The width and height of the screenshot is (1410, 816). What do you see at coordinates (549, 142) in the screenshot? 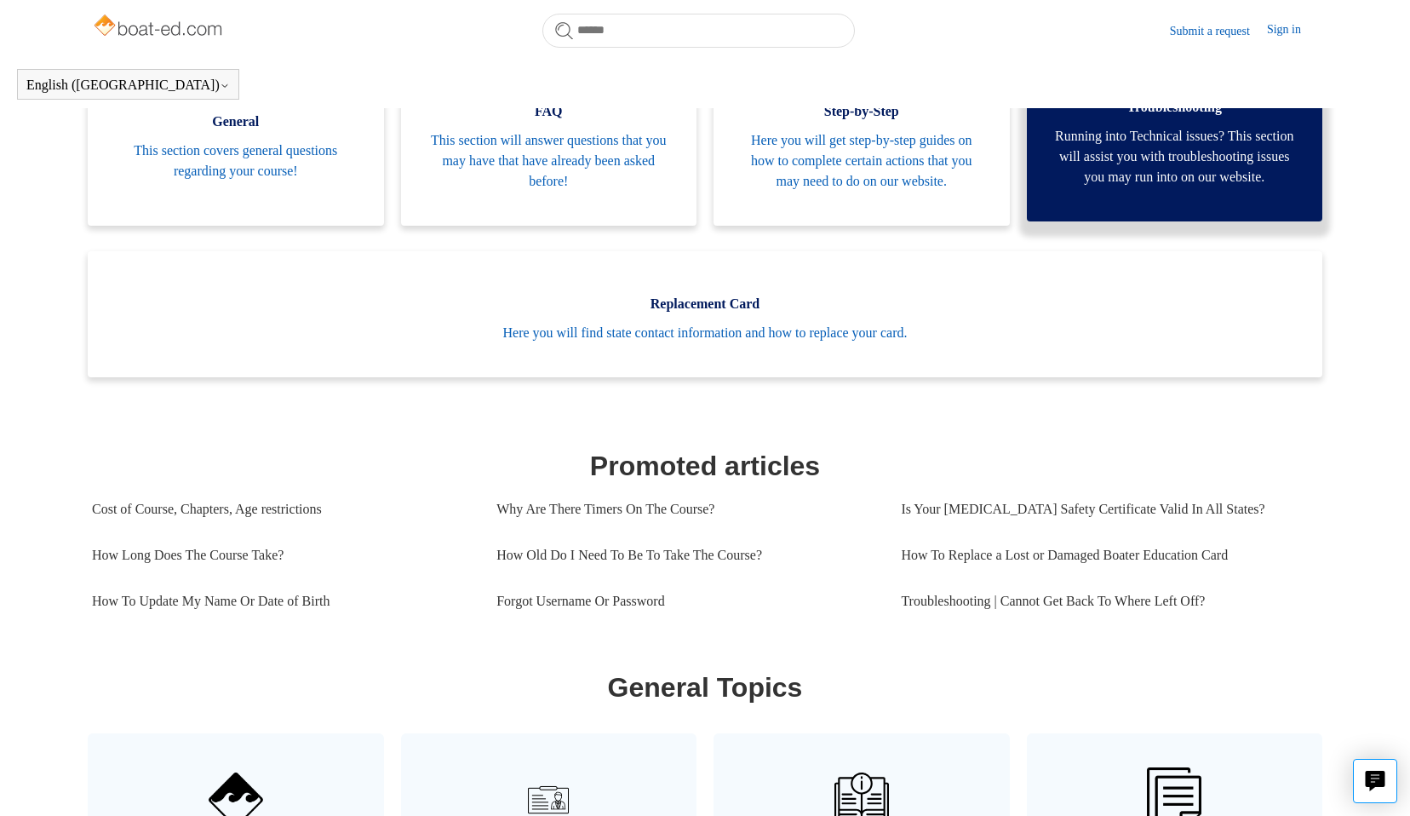
I see `a: FAQ This section will answer questions that you may have that have already been asked before!` at bounding box center [549, 142].